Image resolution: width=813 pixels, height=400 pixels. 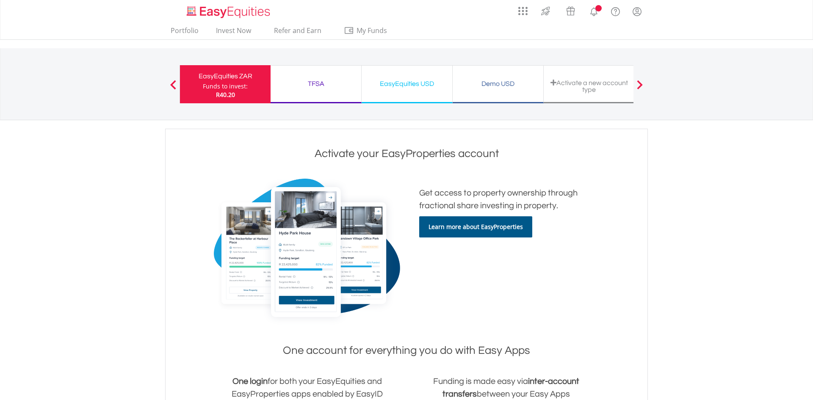 I want to click on img: EasyEquities_Logo.png, so click(x=229, y=12).